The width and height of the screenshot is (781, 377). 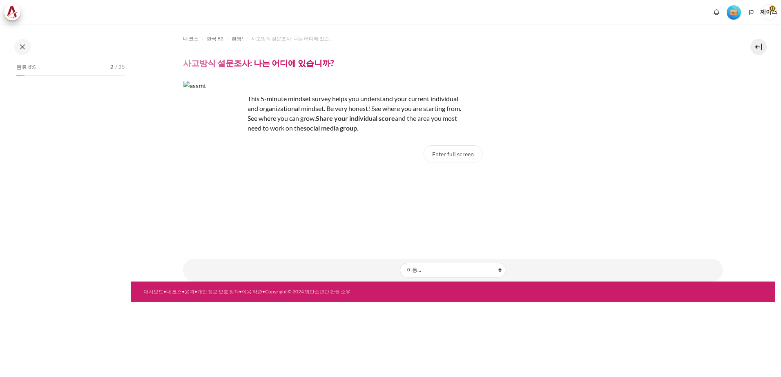 What do you see at coordinates (716, 12) in the screenshot?
I see `div: 새 알림이 없는 알림 창 표시` at bounding box center [716, 12].